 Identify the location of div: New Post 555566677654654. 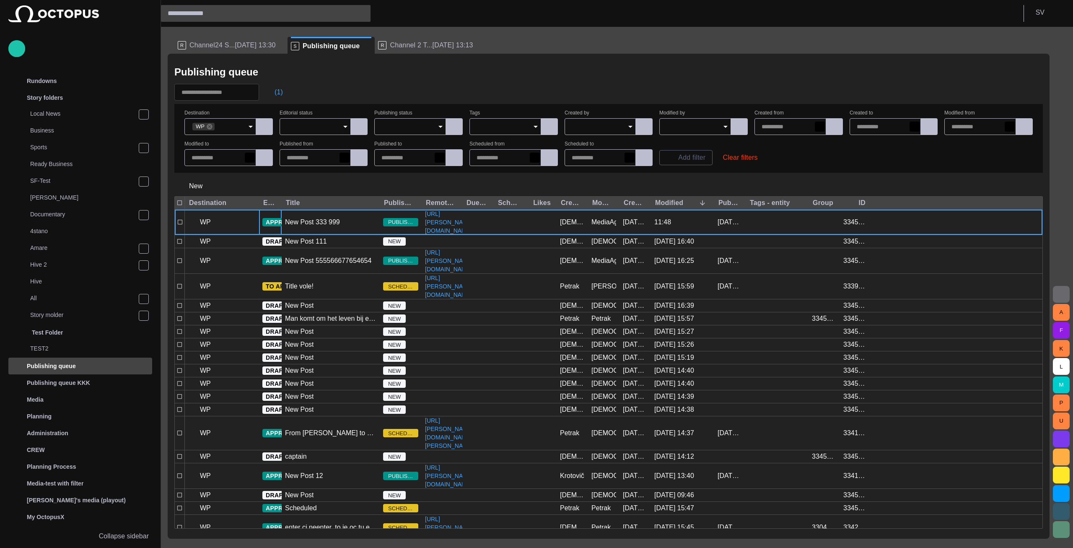
(328, 261).